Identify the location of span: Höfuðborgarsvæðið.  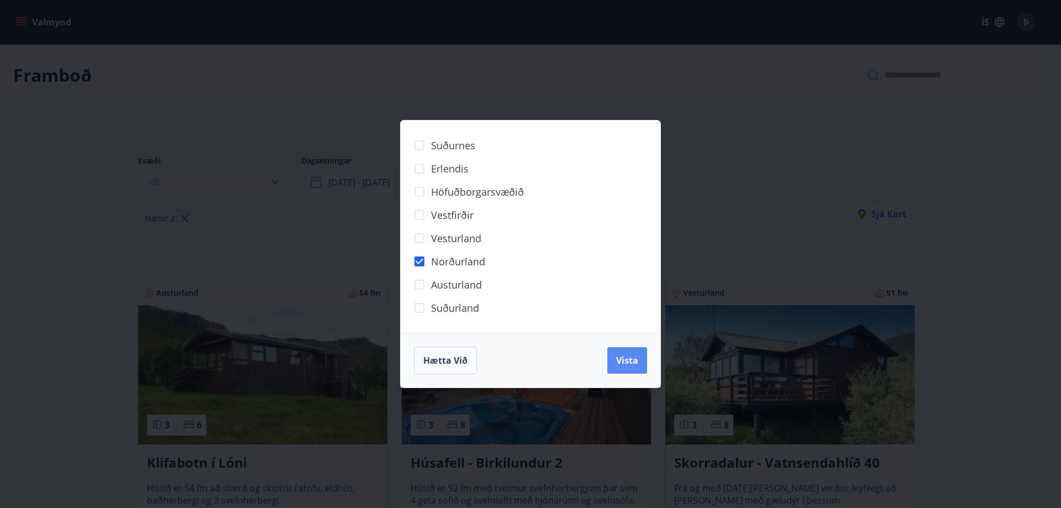
(477, 192).